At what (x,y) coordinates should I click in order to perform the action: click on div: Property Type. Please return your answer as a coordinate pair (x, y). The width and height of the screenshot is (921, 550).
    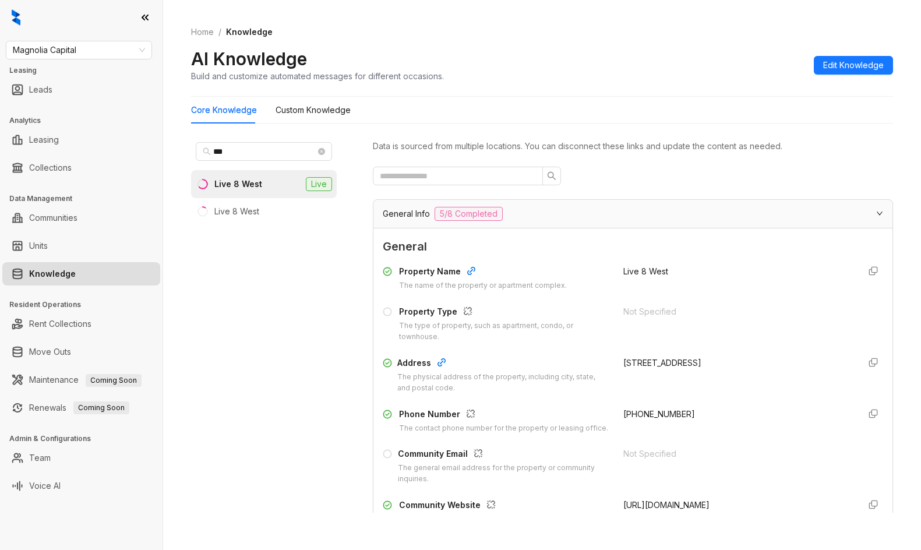
    Looking at the image, I should click on (505, 313).